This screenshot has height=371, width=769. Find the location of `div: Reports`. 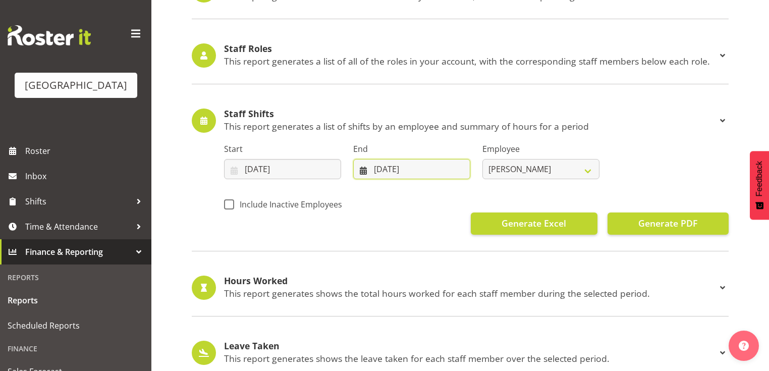

div: Reports is located at coordinates (76, 277).